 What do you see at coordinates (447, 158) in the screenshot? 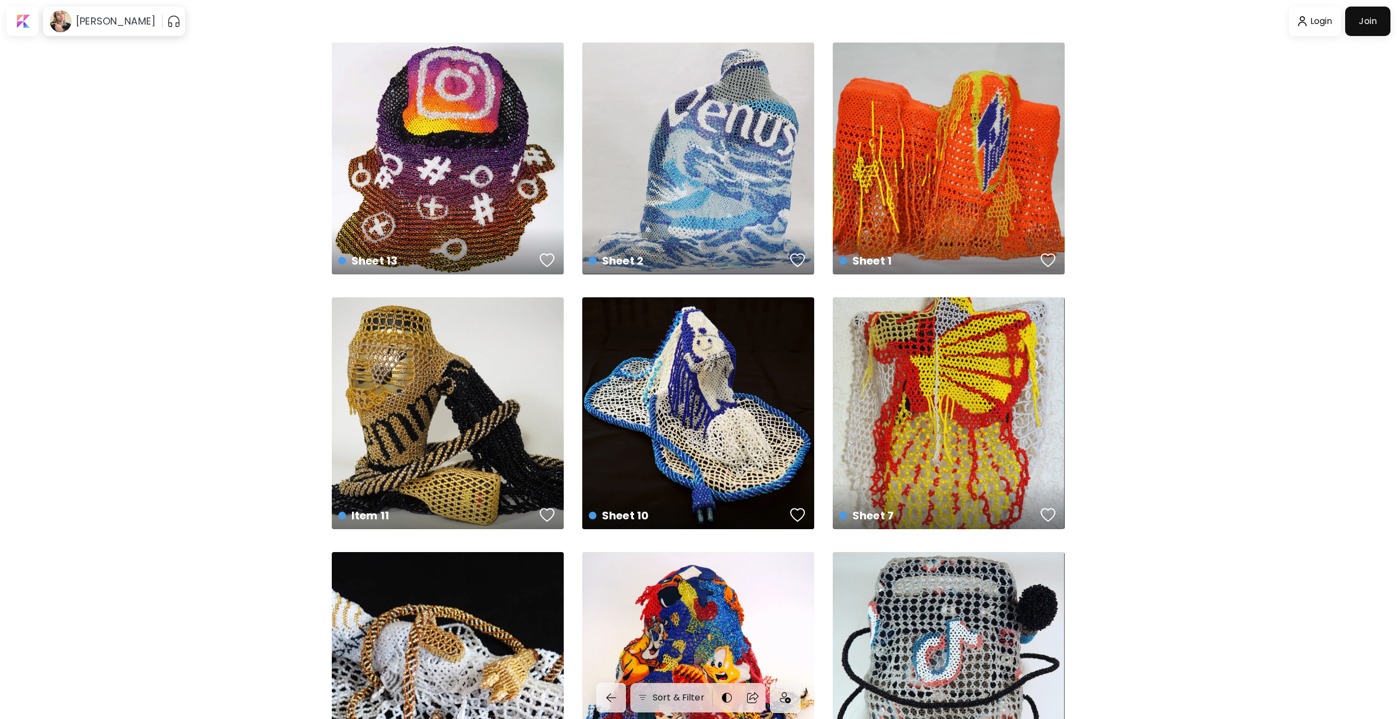
I see `a: Sheet 13favoriteshttps://cdn.kaleido.art/CDN/Artwork/169630/Primary/medium.webp?updated=752989` at bounding box center [447, 158].